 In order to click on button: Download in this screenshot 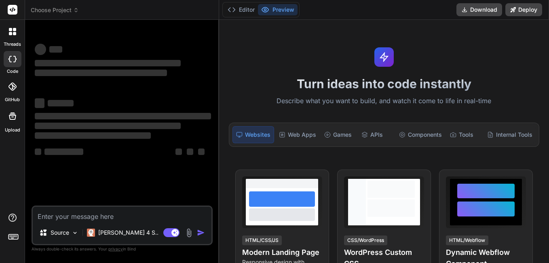, I will do `click(479, 10)`.